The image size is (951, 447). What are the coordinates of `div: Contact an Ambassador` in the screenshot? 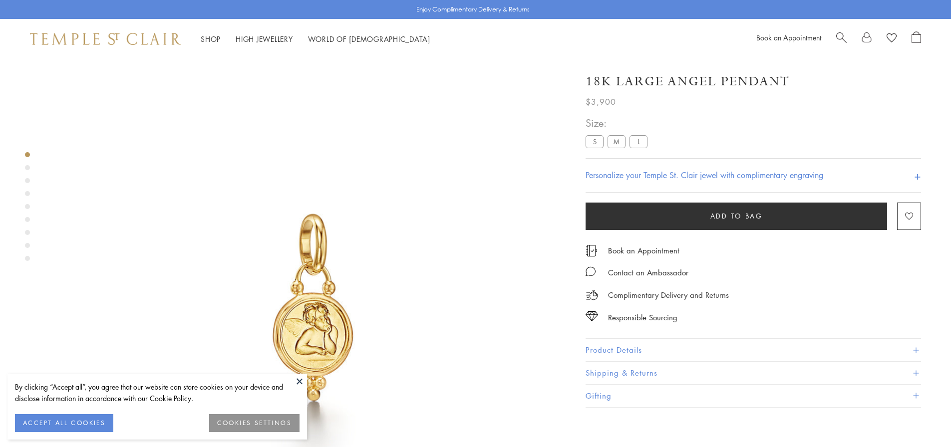 It's located at (648, 272).